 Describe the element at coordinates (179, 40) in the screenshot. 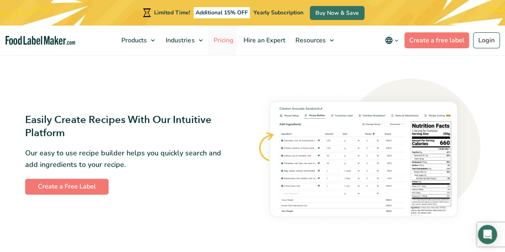

I see `span: Industries` at that location.